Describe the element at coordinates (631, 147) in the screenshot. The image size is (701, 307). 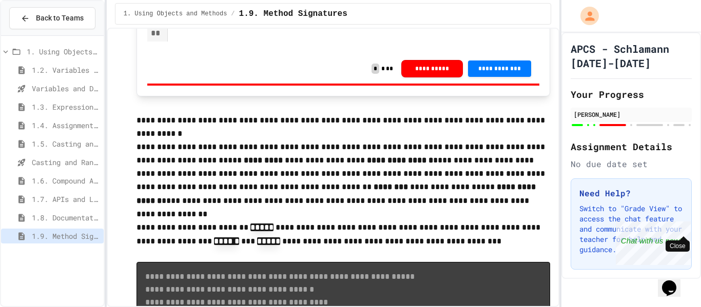
I see `h2: Assignment Details` at that location.